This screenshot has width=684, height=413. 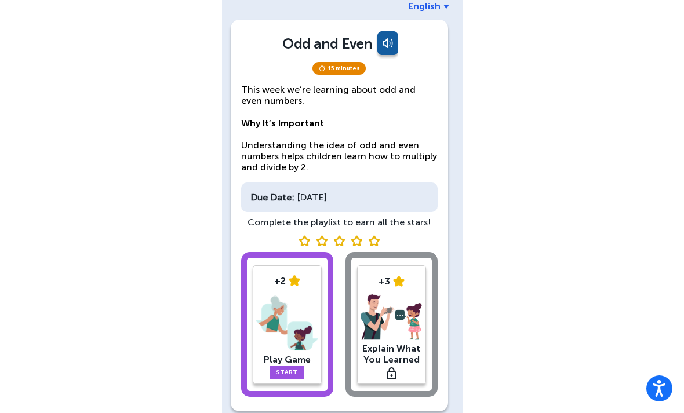 I want to click on span: English, so click(x=424, y=6).